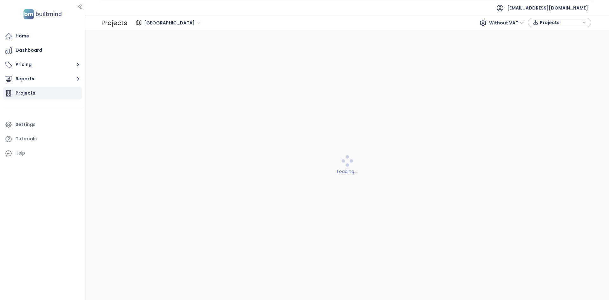 The width and height of the screenshot is (609, 300). I want to click on div: Settings, so click(25, 124).